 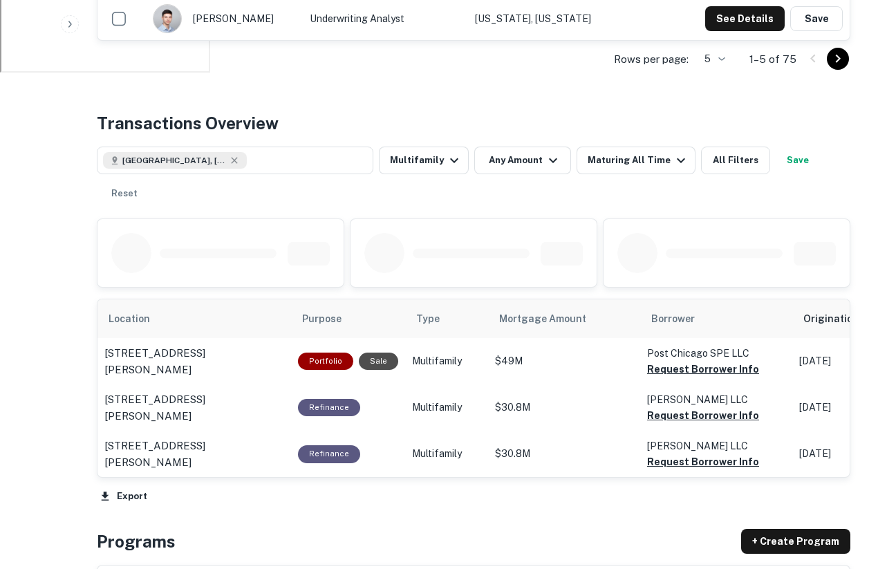 What do you see at coordinates (711, 59) in the screenshot?
I see `div: 5` at bounding box center [711, 59].